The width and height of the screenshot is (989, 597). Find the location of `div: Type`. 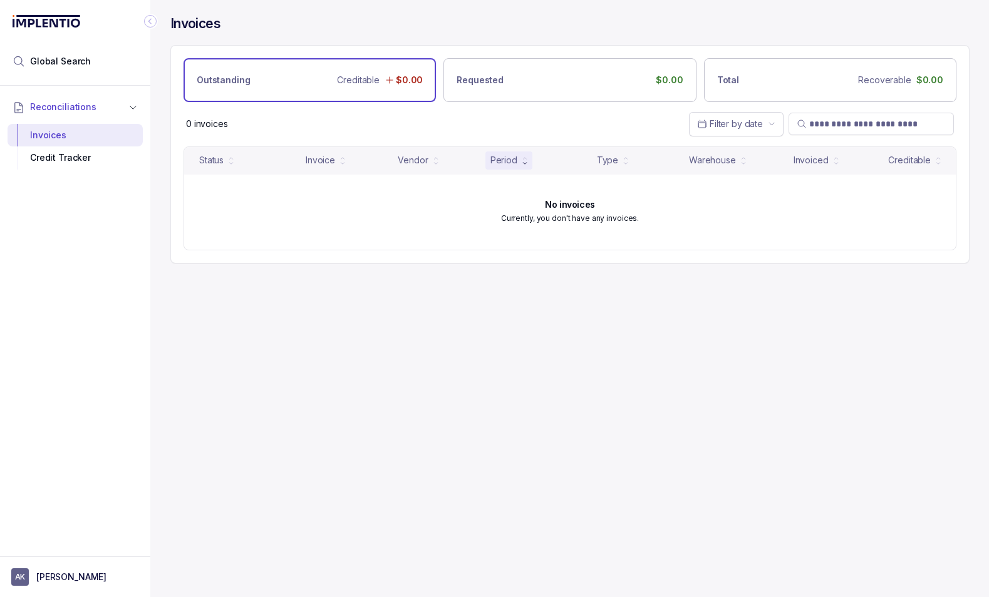

div: Type is located at coordinates (607, 160).